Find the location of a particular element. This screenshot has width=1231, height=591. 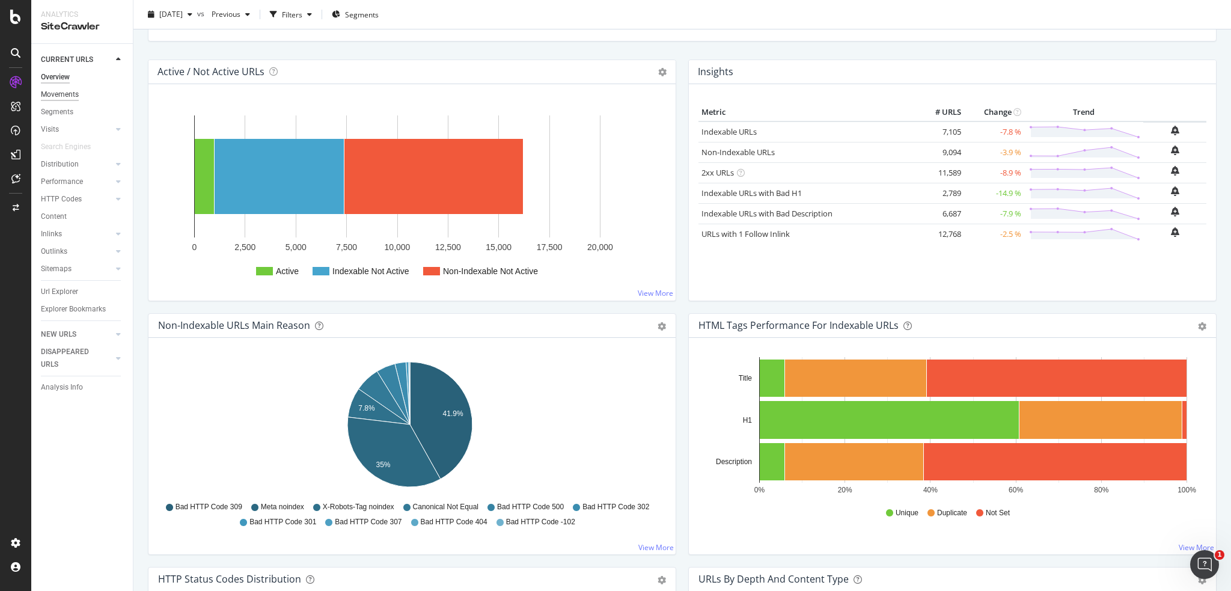

span: vs is located at coordinates (202, 13).